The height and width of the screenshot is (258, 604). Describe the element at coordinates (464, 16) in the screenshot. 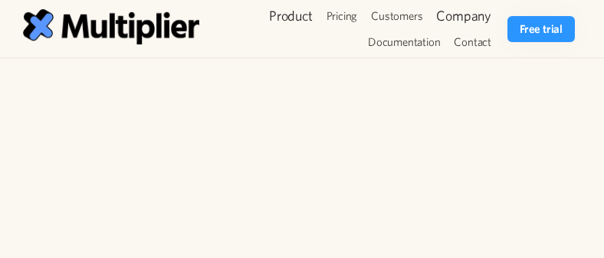

I see `div: Company` at that location.